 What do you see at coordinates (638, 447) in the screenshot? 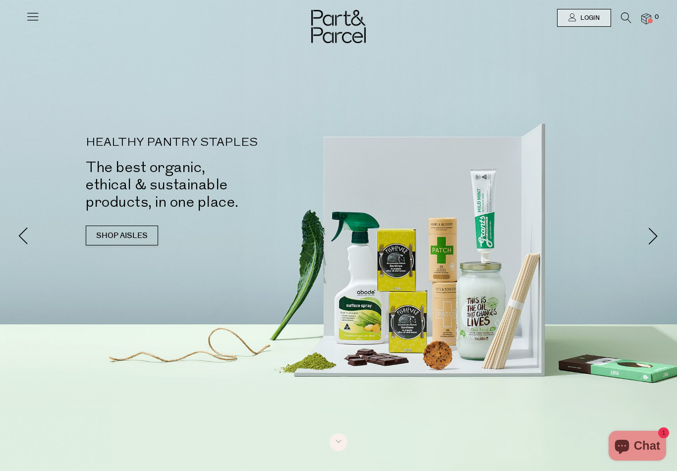
I see `inbox-online-store-chat: Shopify online store chat` at bounding box center [638, 447].